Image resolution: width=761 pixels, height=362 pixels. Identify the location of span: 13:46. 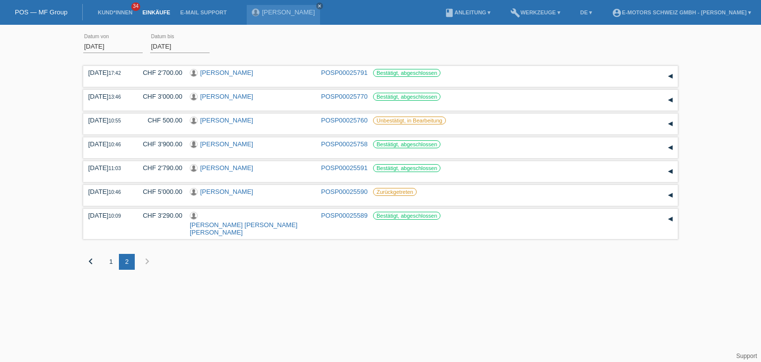
(114, 97).